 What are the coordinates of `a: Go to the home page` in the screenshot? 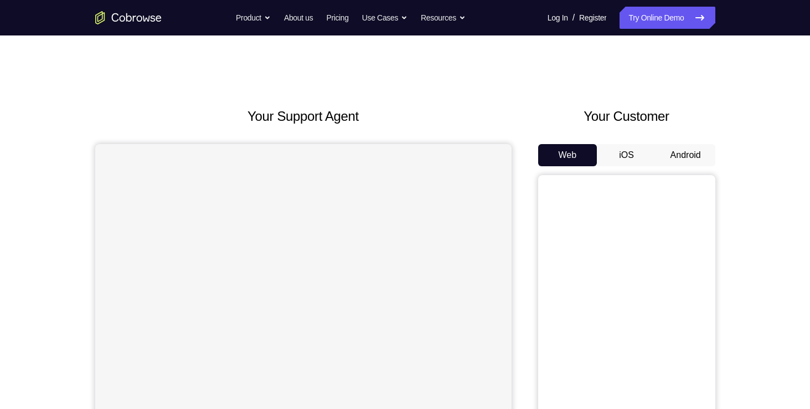 It's located at (128, 18).